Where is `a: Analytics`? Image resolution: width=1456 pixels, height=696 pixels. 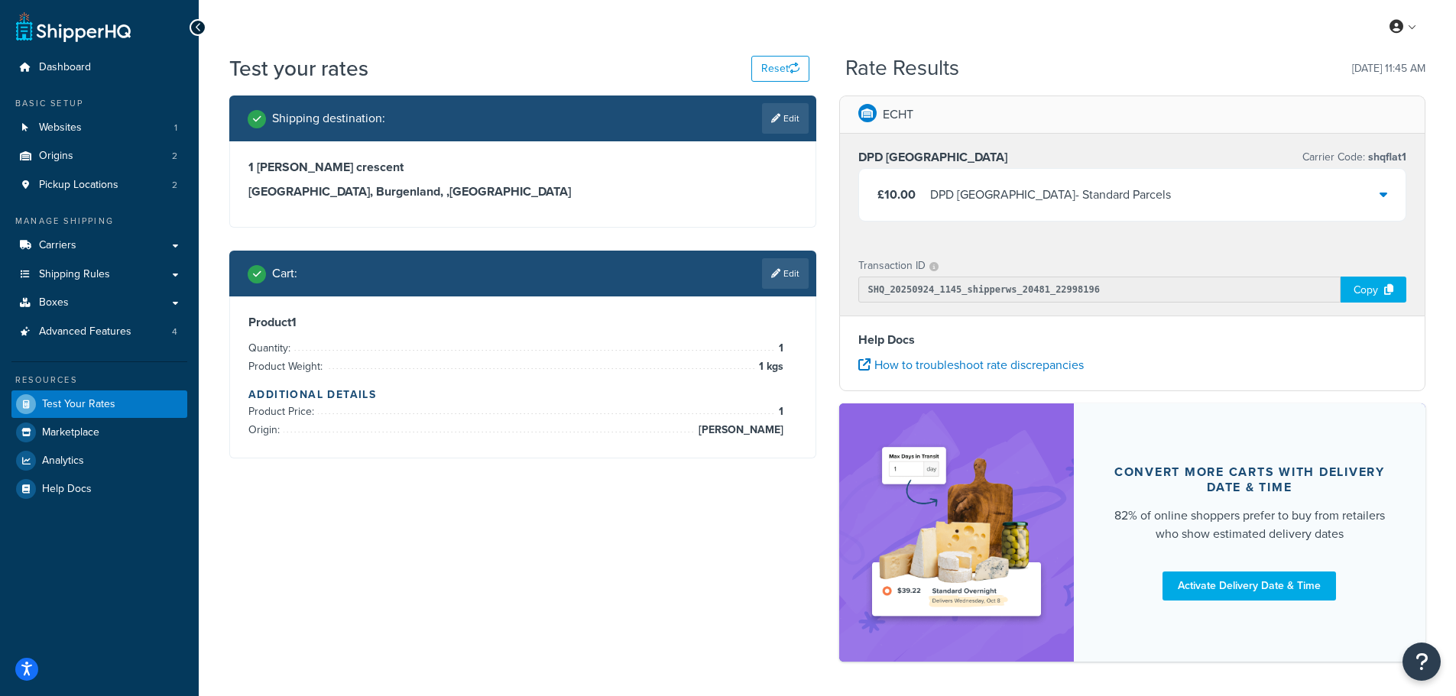
a: Analytics is located at coordinates (99, 461).